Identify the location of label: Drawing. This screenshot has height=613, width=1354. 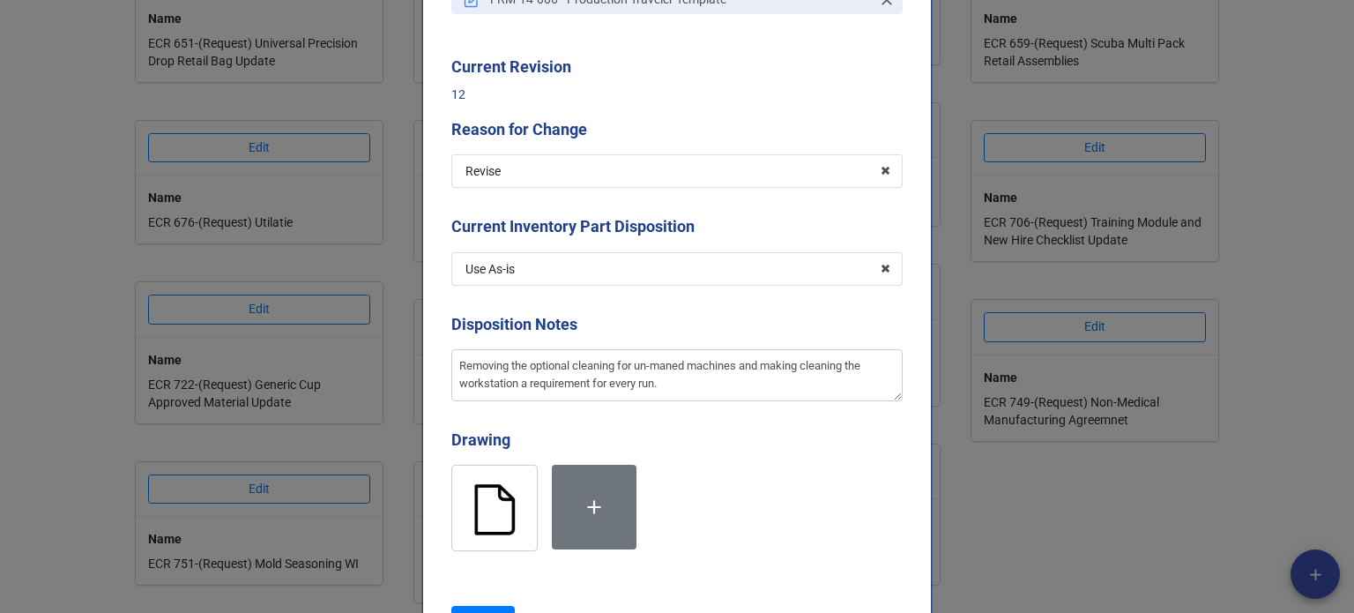
(480, 440).